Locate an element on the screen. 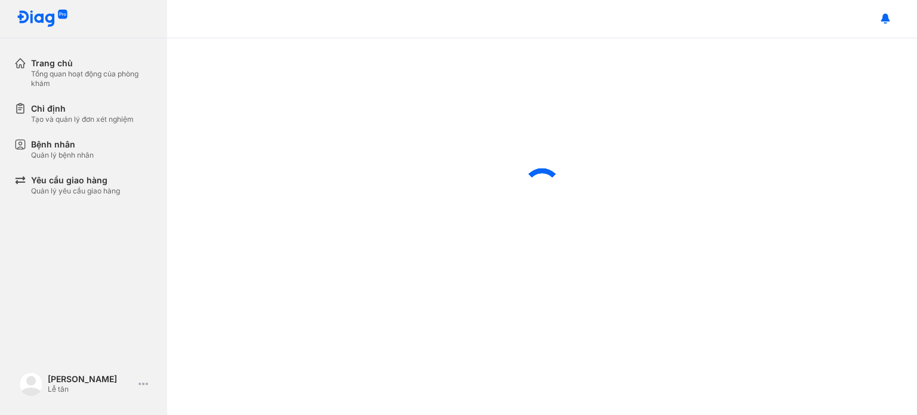 The height and width of the screenshot is (415, 917). div: Trang chủ is located at coordinates (92, 63).